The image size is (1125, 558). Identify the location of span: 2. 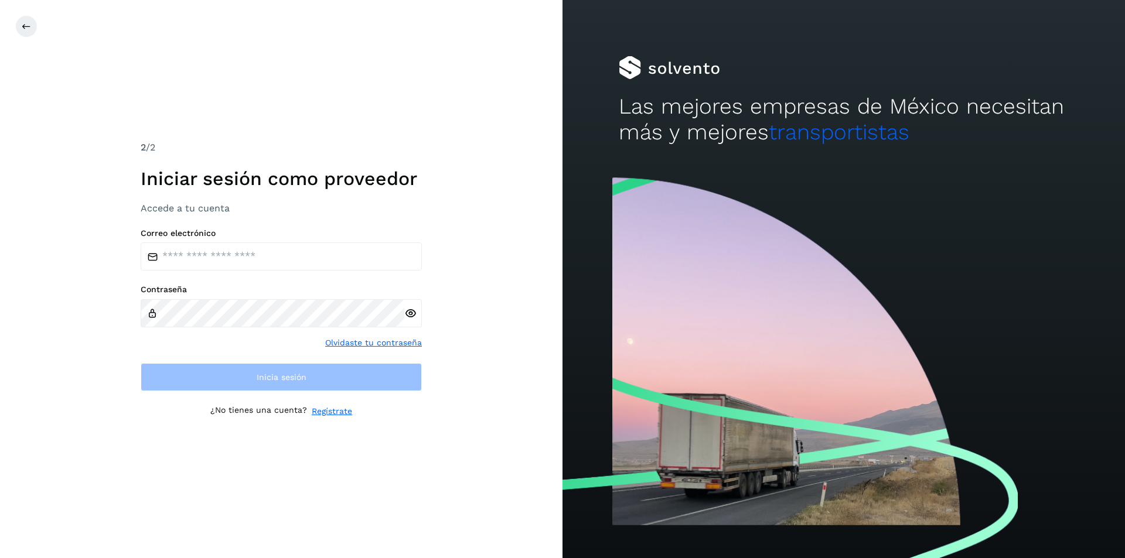
(143, 147).